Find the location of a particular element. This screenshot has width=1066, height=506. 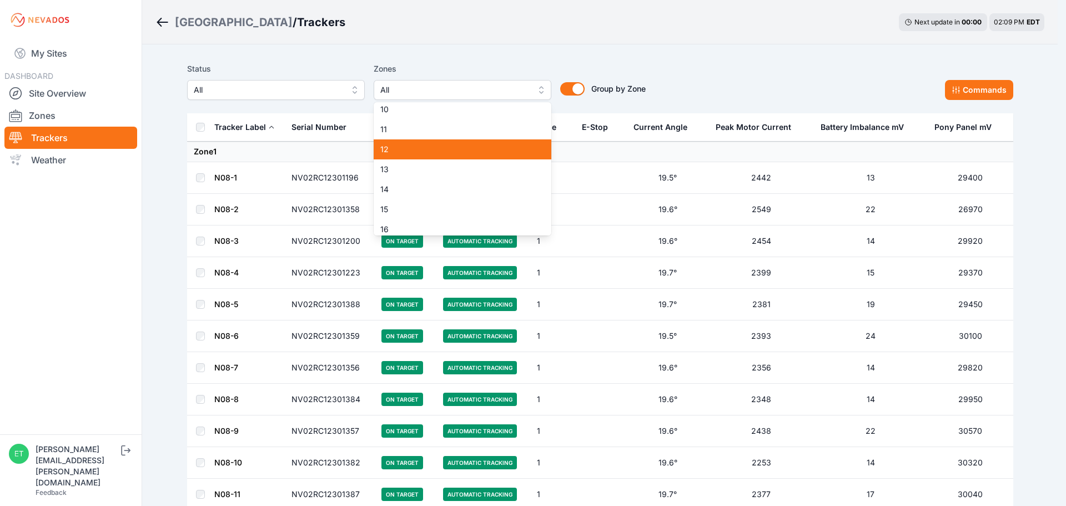

button: All is located at coordinates (462, 90).